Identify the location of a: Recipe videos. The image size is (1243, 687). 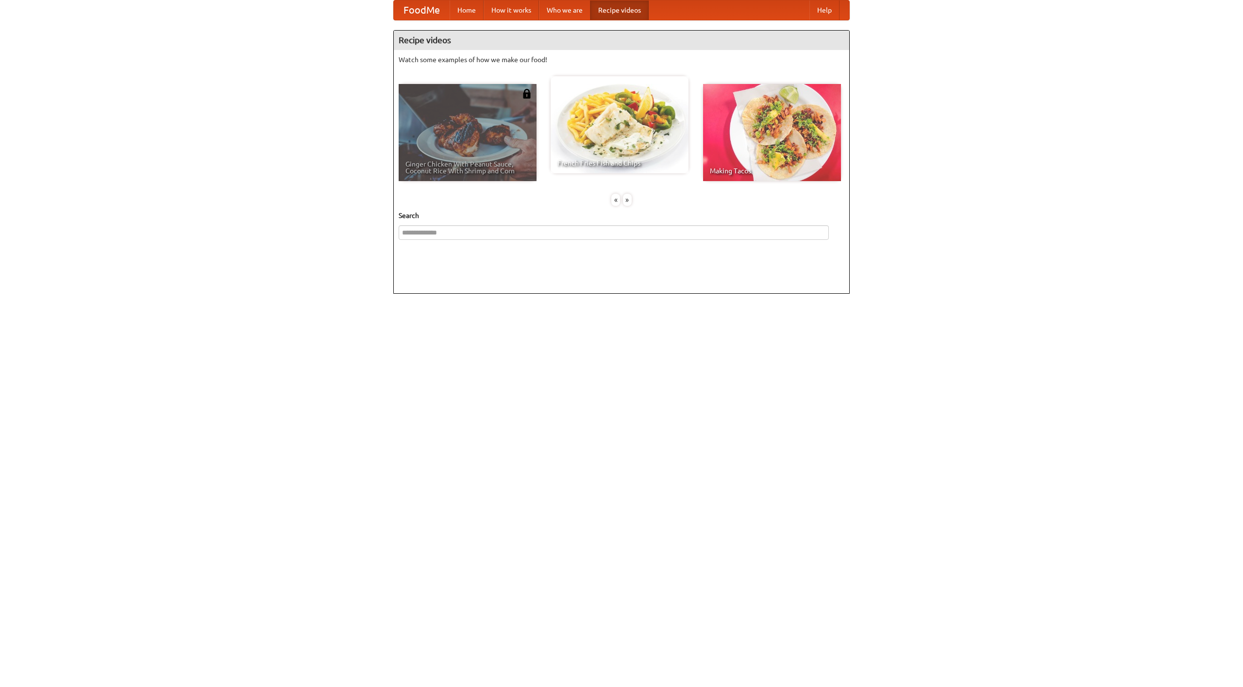
(619, 10).